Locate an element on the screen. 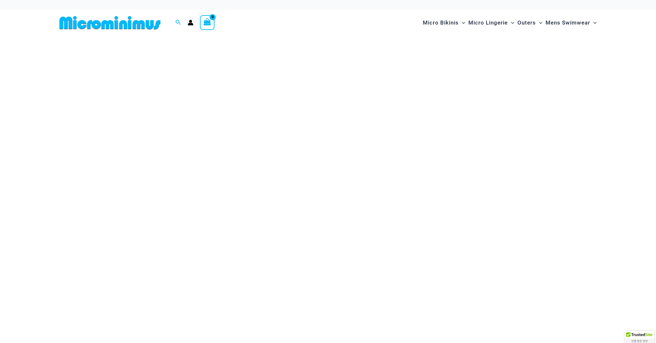 The image size is (656, 343). span: Micro Lingerie is located at coordinates (488, 23).